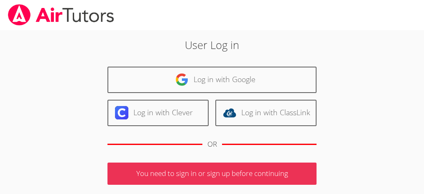 The image size is (424, 194). What do you see at coordinates (182, 79) in the screenshot?
I see `img: google-logo-50288ca7cdecda66e5e0955fdab243c47b7ad437acaf1139b6f446037453330a.svg` at bounding box center [182, 79].